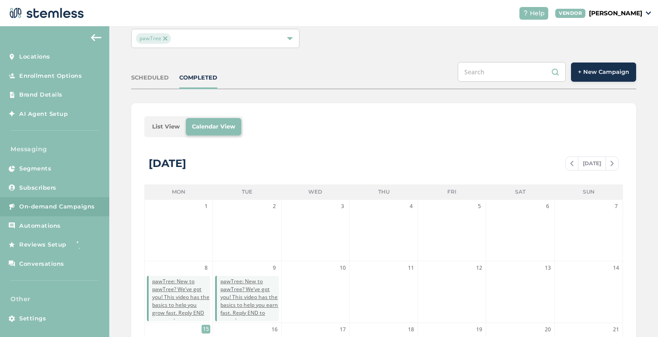  What do you see at coordinates (247, 192) in the screenshot?
I see `li: Tue` at bounding box center [247, 192].